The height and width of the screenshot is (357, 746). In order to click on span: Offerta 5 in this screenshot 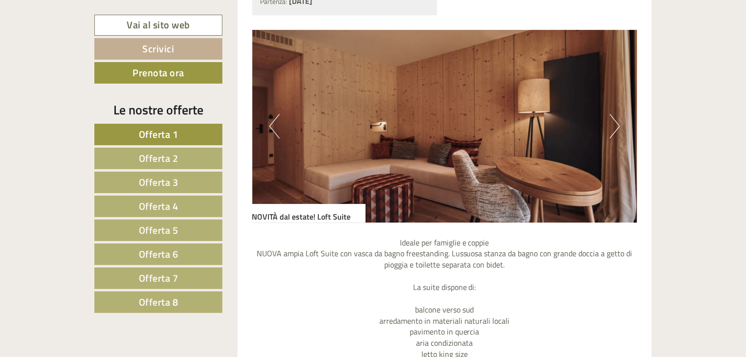, I will do `click(158, 230)`.